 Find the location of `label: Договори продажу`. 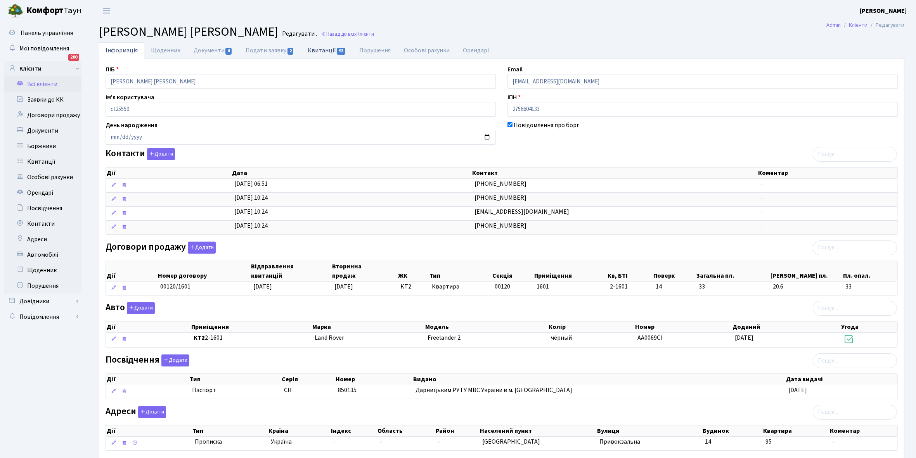

label: Договори продажу is located at coordinates (161, 247).